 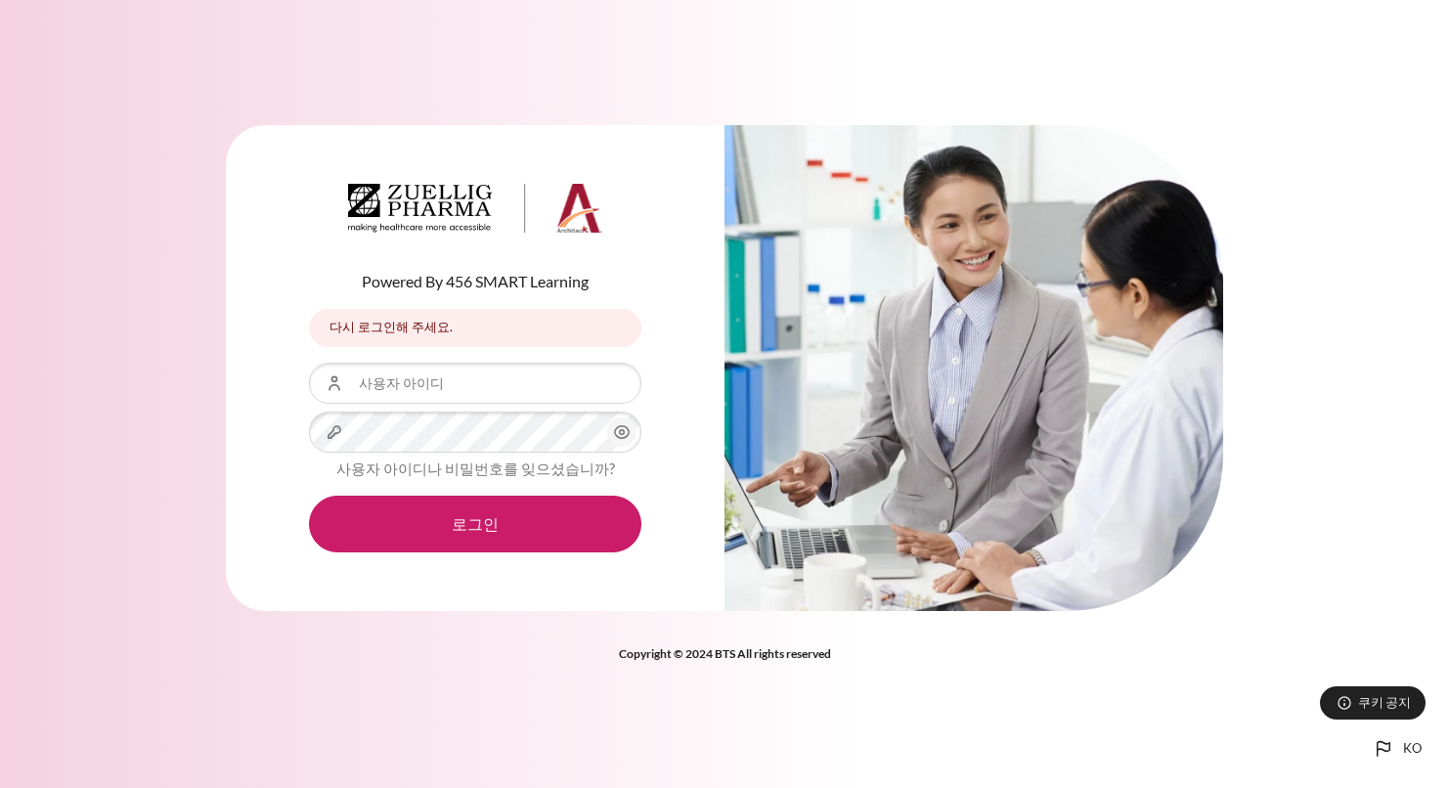 I want to click on input: 사용자 아이디, so click(x=475, y=383).